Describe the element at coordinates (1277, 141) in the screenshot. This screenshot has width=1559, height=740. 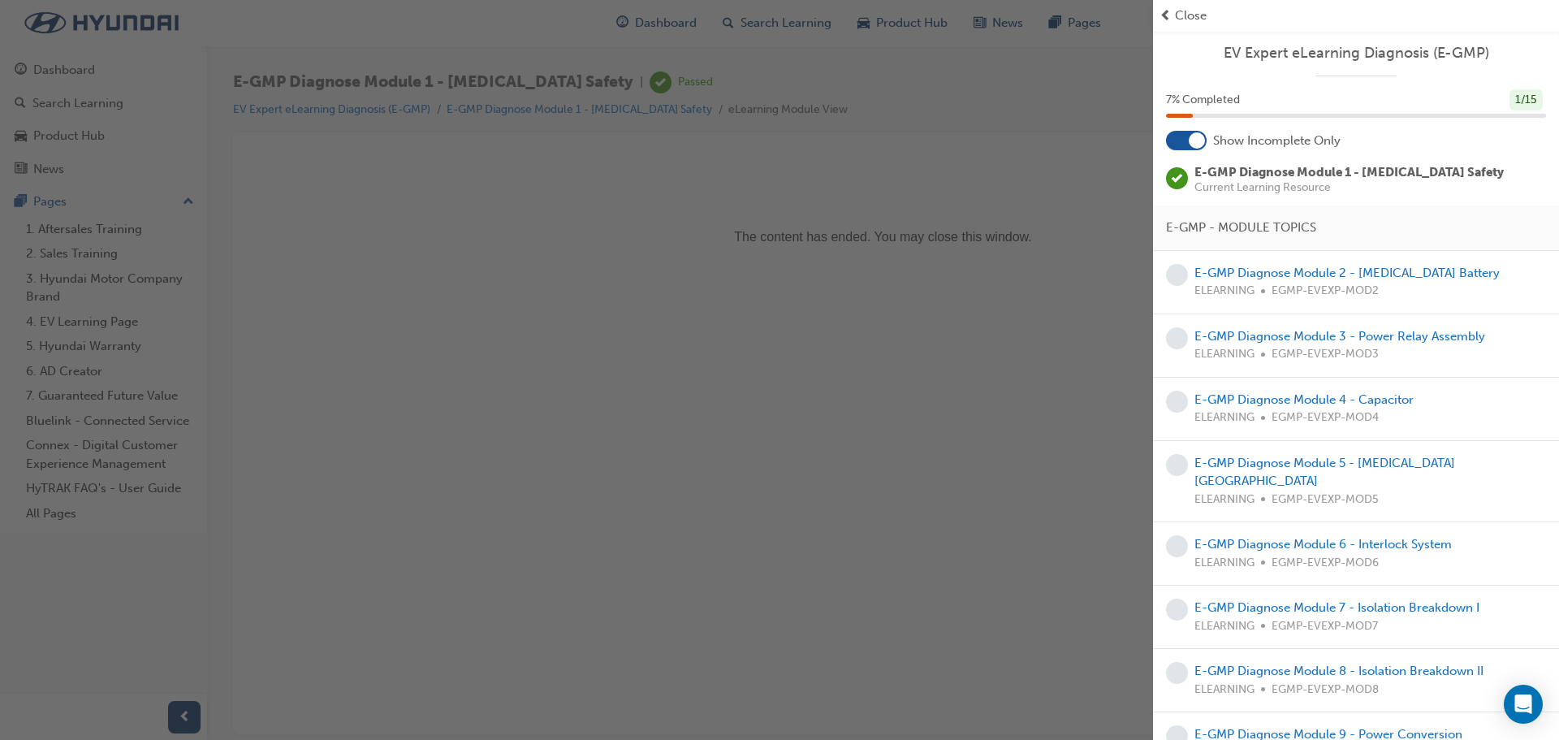
I see `span: Show Incomplete Only` at that location.